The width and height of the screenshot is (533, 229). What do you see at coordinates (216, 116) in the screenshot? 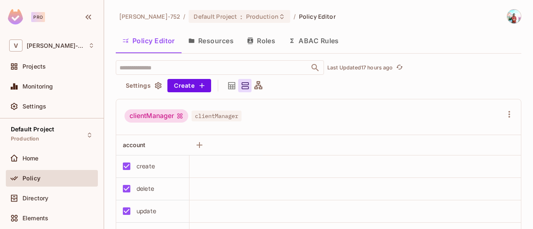
I see `span: clientManager` at bounding box center [216, 116].